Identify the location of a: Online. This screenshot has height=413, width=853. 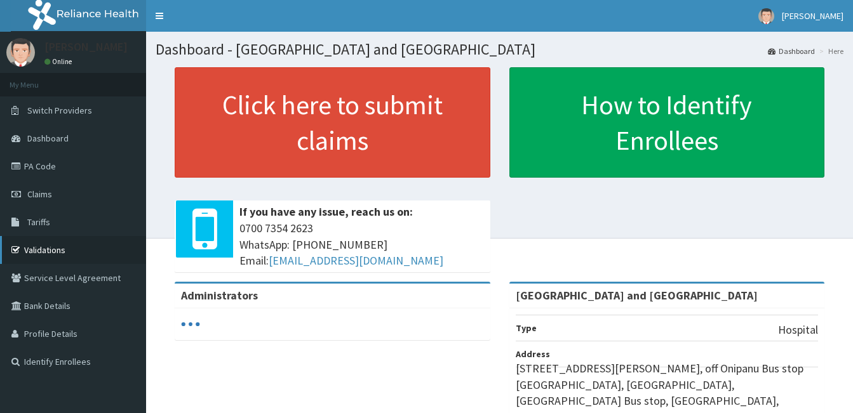
(60, 62).